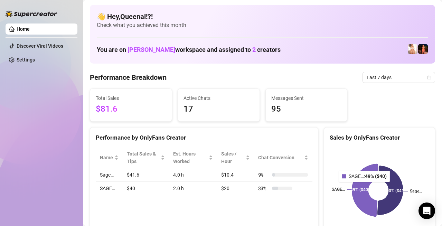 This screenshot has height=226, width=442. What do you see at coordinates (40, 46) in the screenshot?
I see `a: Discover Viral Videos` at bounding box center [40, 46].